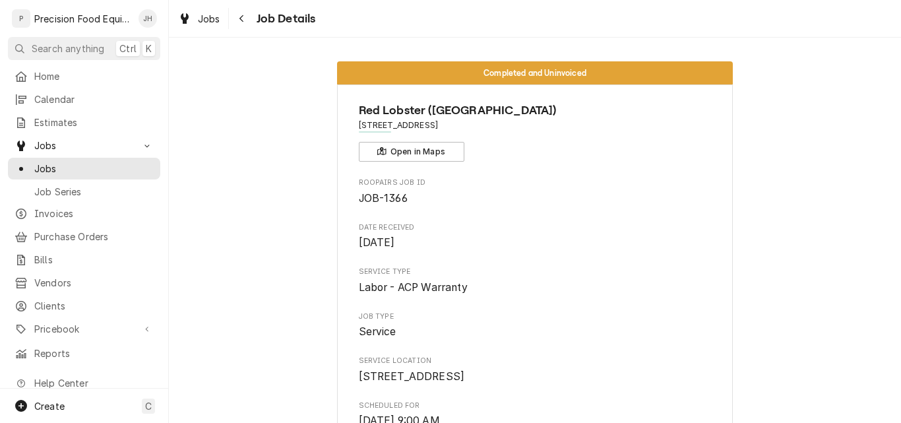 This screenshot has width=901, height=423. Describe the element at coordinates (84, 122) in the screenshot. I see `a: Estimates` at that location.